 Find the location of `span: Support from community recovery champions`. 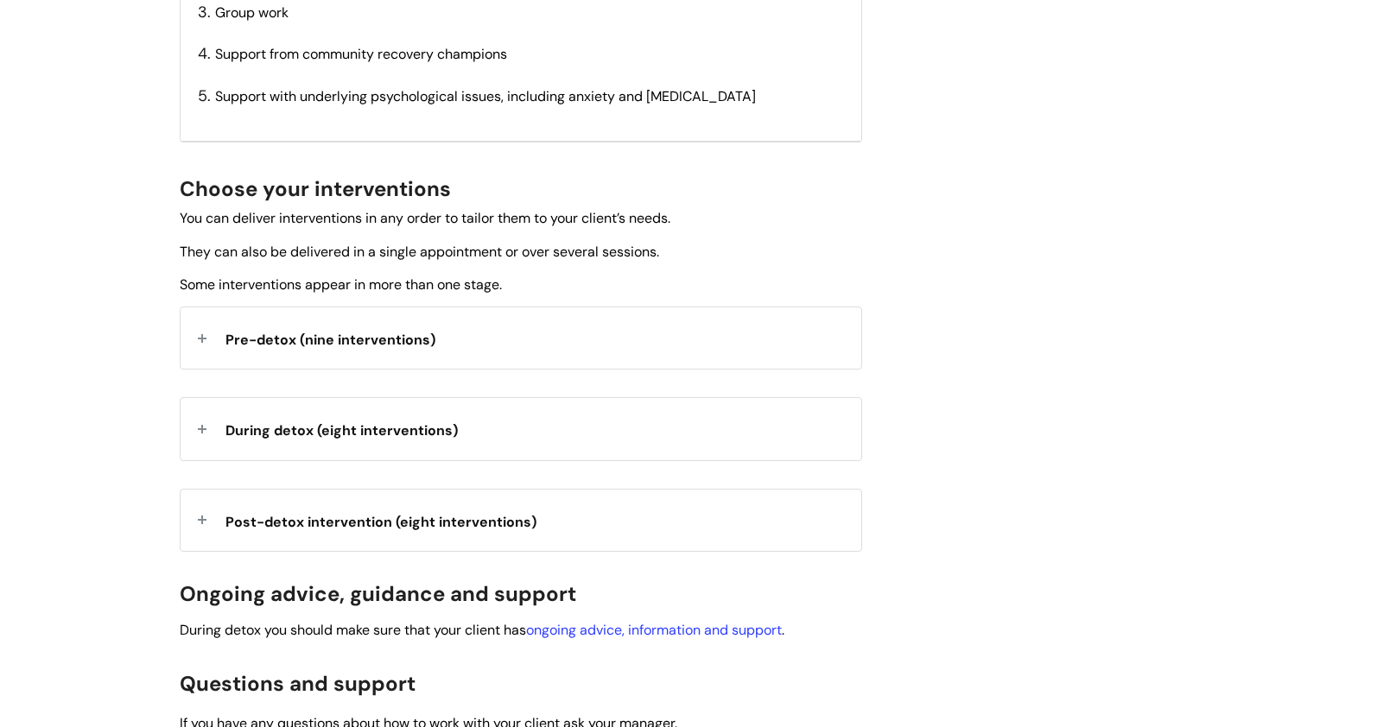

span: Support from community recovery champions is located at coordinates (361, 54).